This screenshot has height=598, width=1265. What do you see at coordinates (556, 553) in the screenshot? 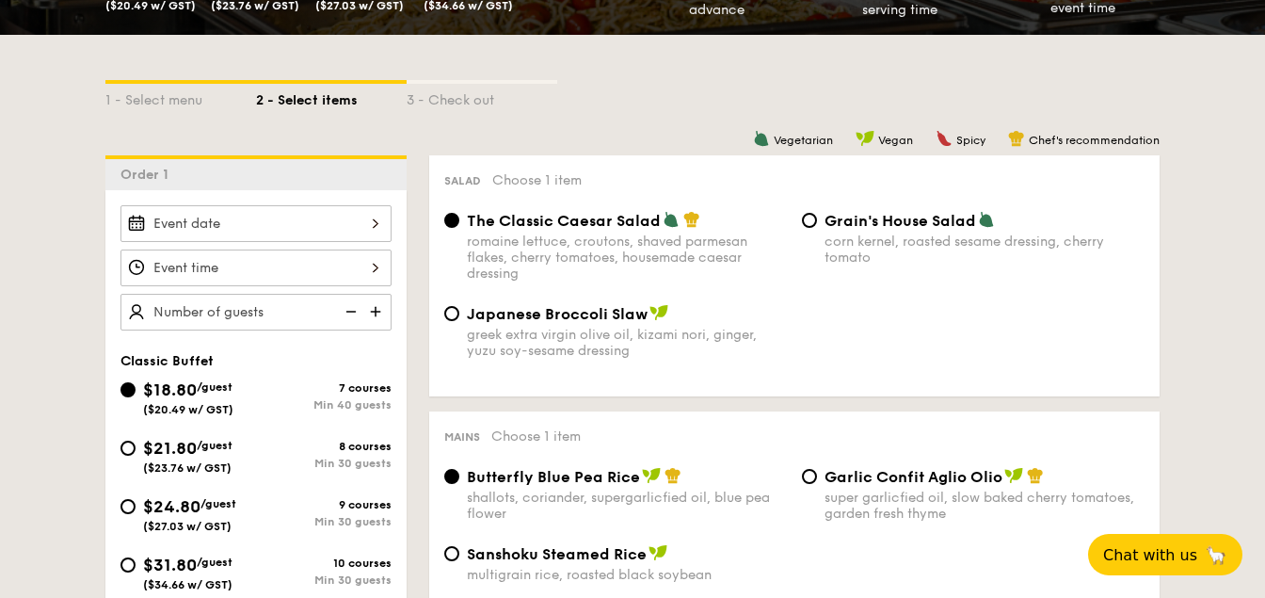
I see `span: Sanshoku Steamed Rice` at bounding box center [556, 553].